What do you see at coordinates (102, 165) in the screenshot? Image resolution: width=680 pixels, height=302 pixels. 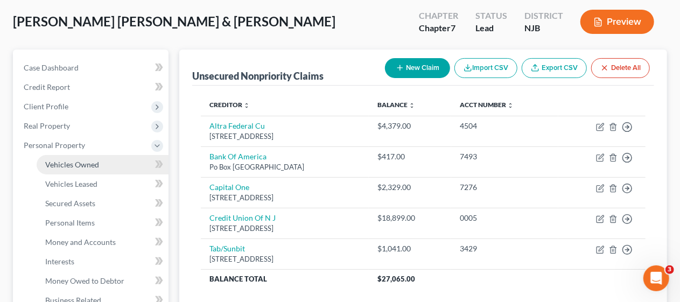 I see `a: Vehicles Owned` at bounding box center [102, 165].